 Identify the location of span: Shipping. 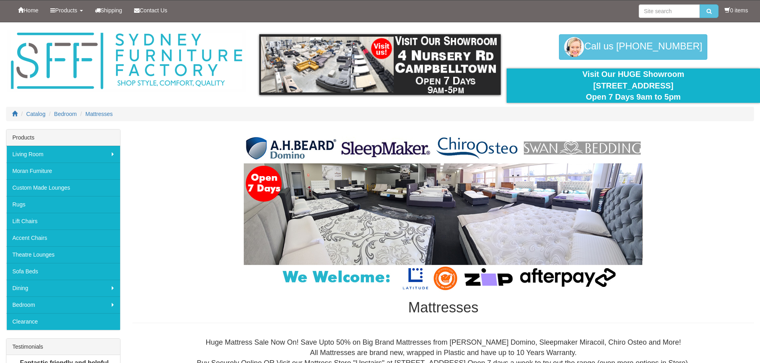
(111, 10).